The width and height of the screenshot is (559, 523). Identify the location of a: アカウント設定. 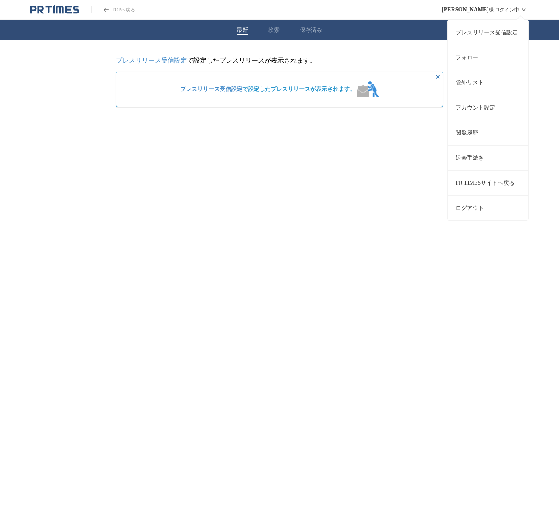
(488, 108).